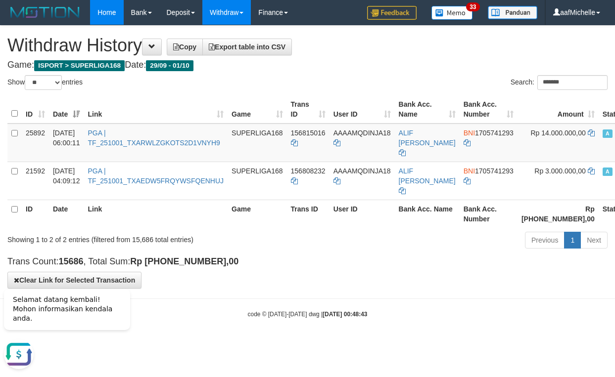 The width and height of the screenshot is (615, 377). I want to click on th: ID, so click(35, 214).